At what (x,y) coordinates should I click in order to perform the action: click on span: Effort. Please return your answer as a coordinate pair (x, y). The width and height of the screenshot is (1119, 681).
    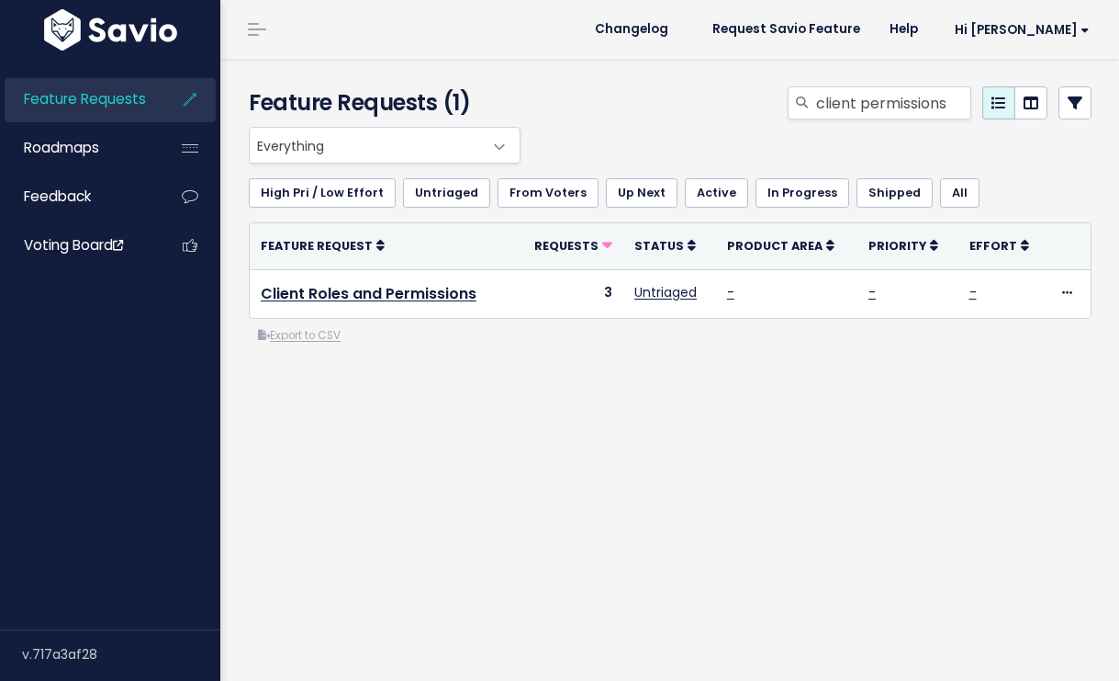
    Looking at the image, I should click on (994, 245).